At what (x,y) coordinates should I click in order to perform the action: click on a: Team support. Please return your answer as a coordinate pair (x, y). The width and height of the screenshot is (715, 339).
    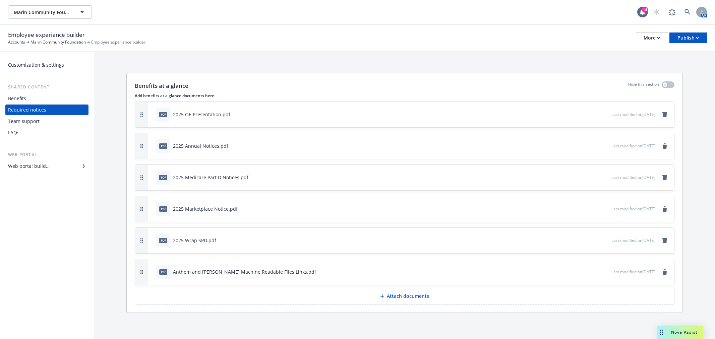
    Looking at the image, I should click on (47, 121).